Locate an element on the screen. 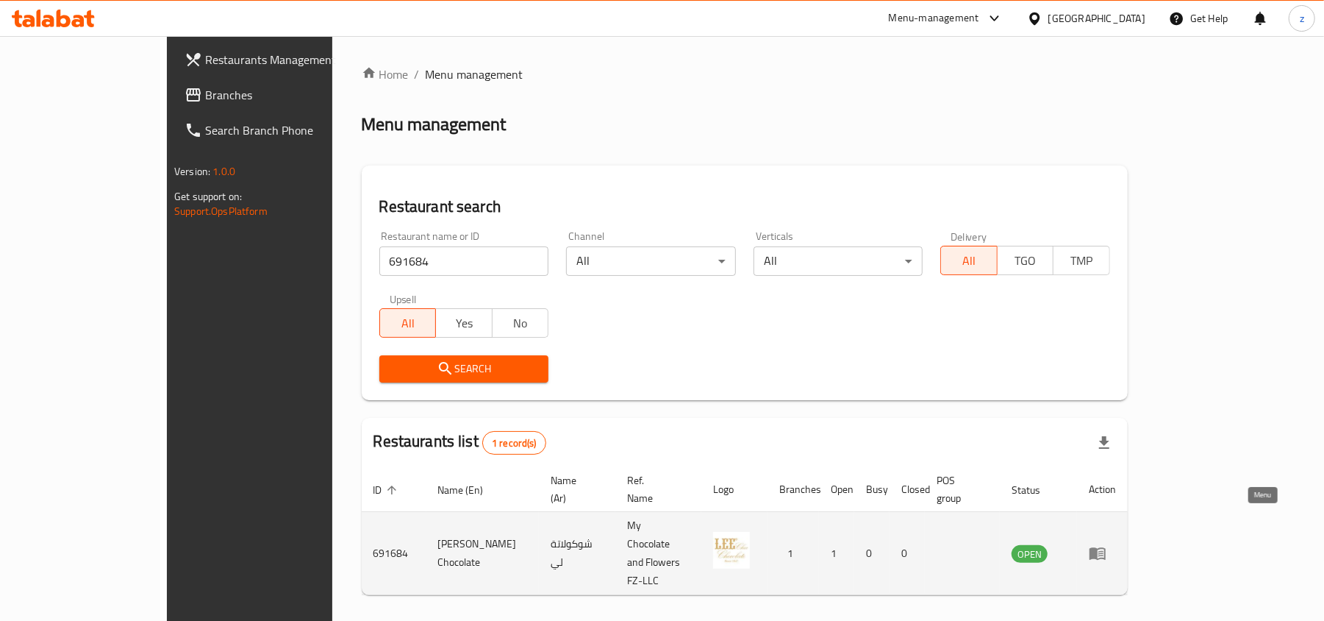  span: Get support on: is located at coordinates (208, 196).